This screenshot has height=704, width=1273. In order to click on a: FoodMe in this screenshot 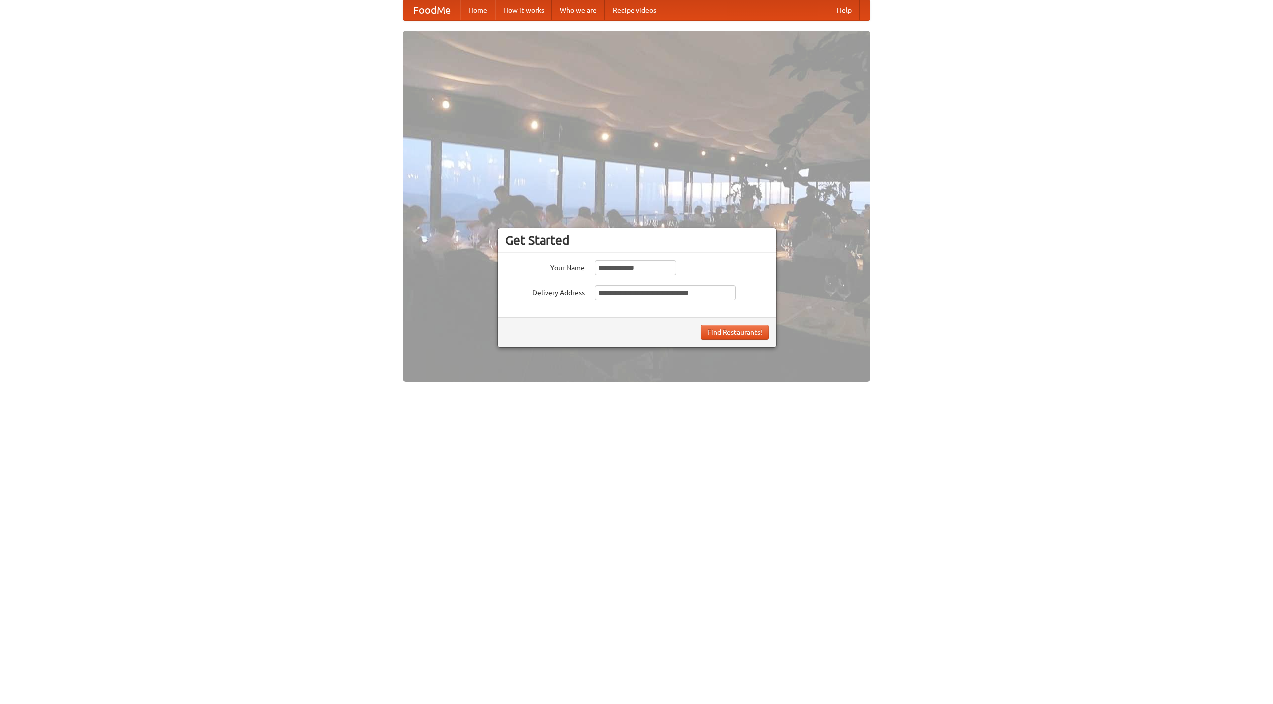, I will do `click(432, 10)`.